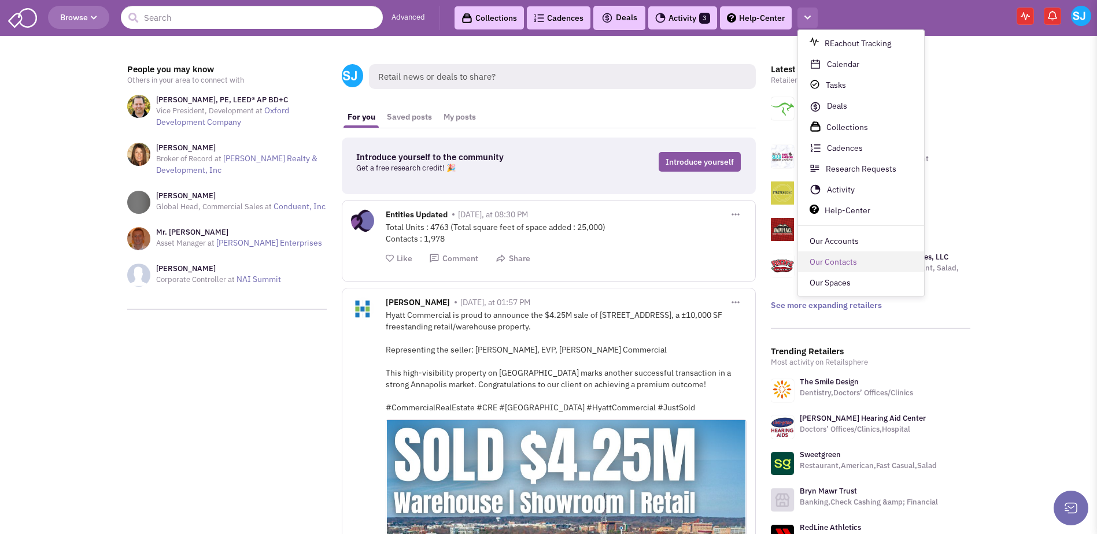 This screenshot has height=534, width=1097. What do you see at coordinates (23, 17) in the screenshot?
I see `img: SmartAdmin` at bounding box center [23, 17].